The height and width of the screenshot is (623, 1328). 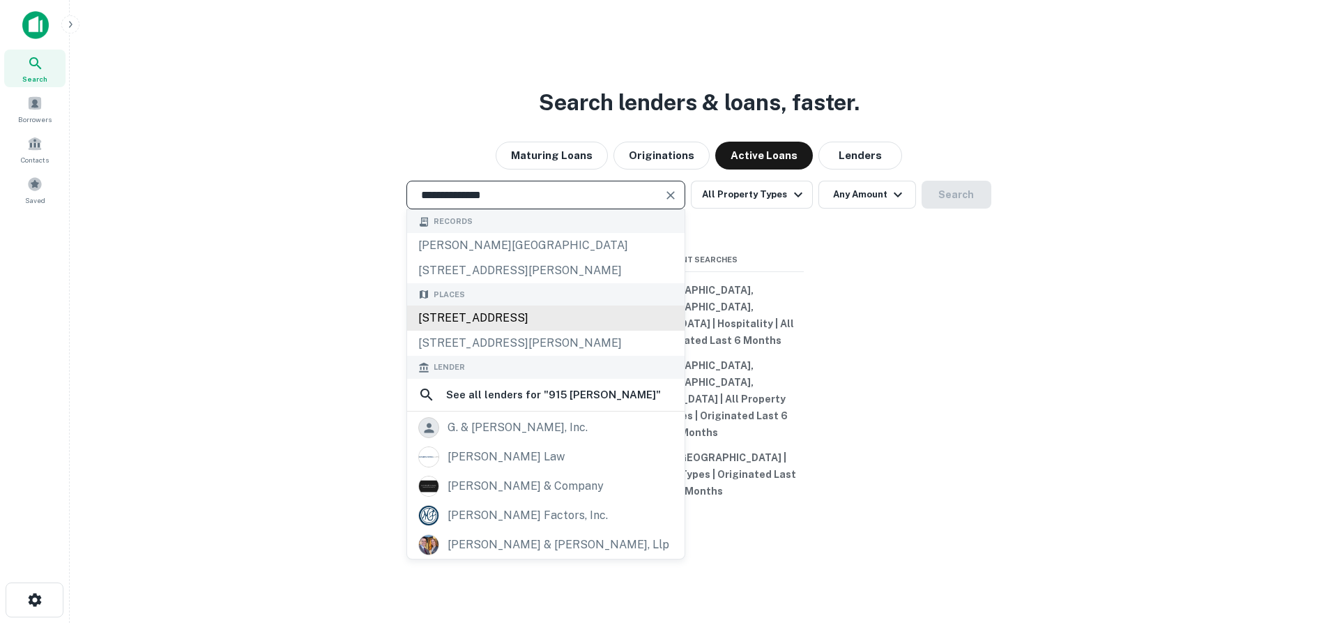 What do you see at coordinates (35, 190) in the screenshot?
I see `a: Saved` at bounding box center [35, 190].